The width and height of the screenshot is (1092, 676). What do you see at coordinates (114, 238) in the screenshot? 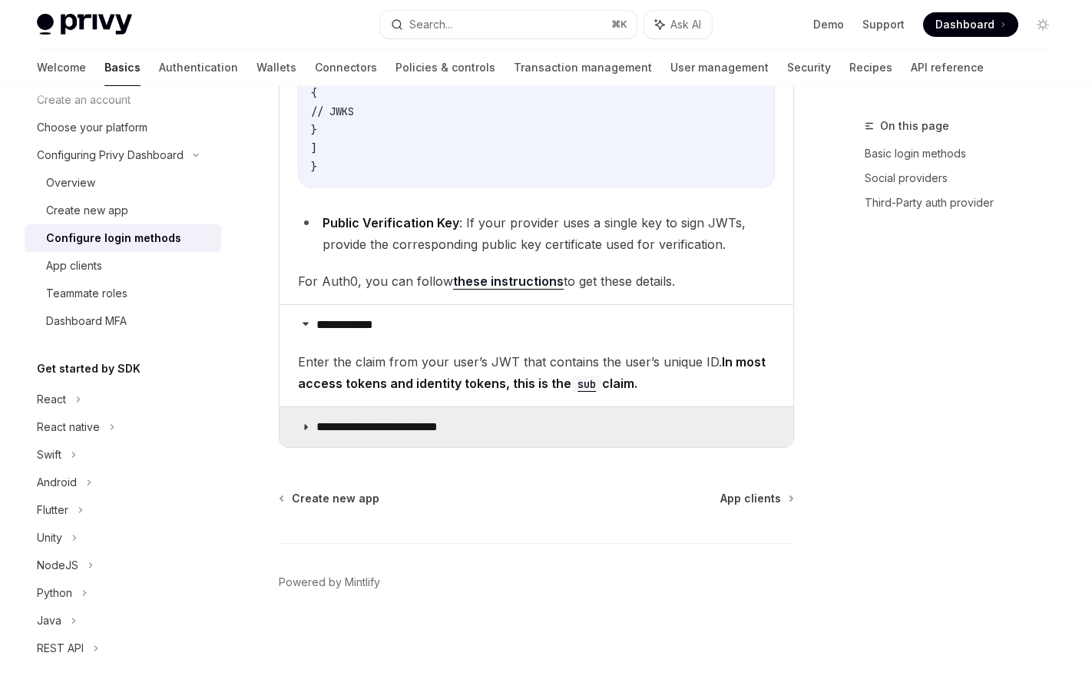
I see `div: Configure login methods` at bounding box center [114, 238].